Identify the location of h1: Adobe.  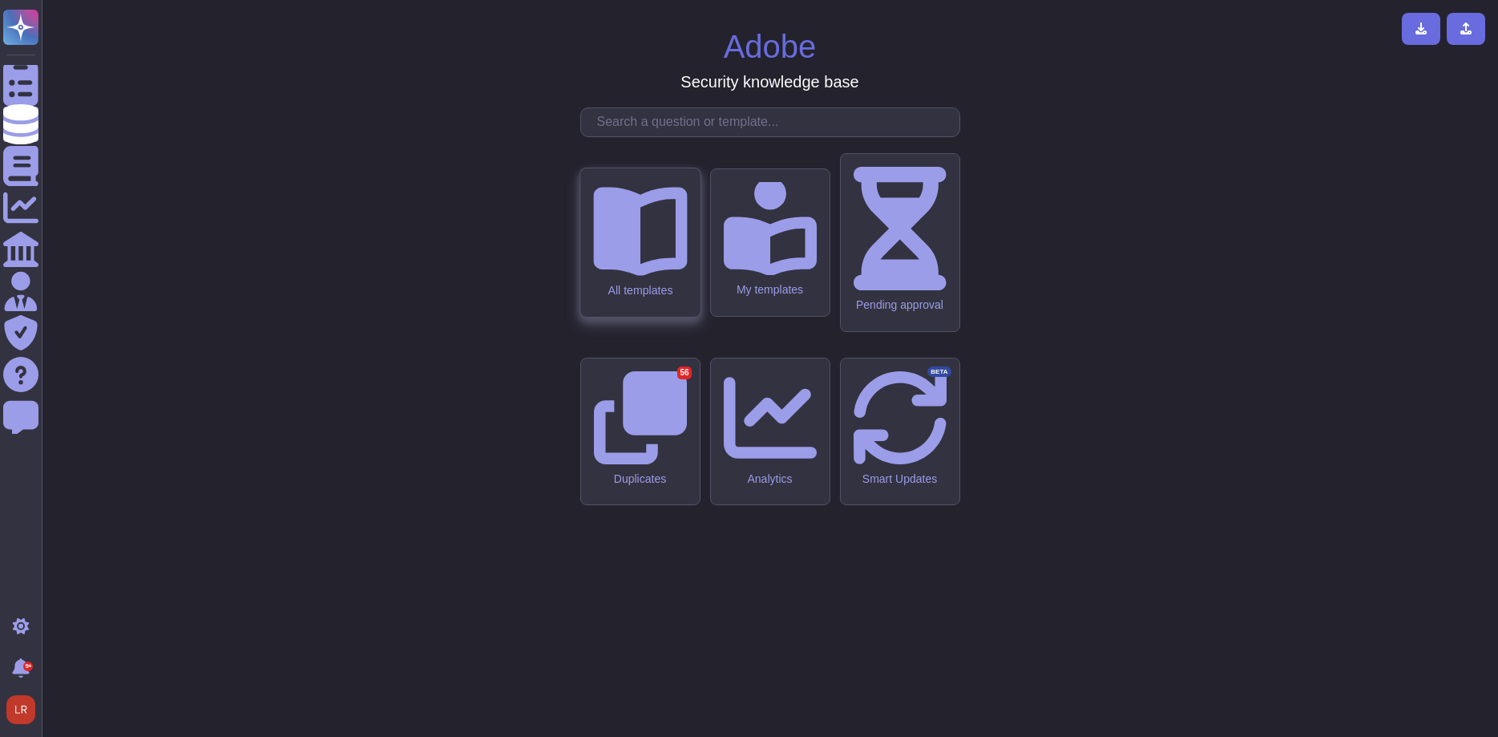
(770, 46).